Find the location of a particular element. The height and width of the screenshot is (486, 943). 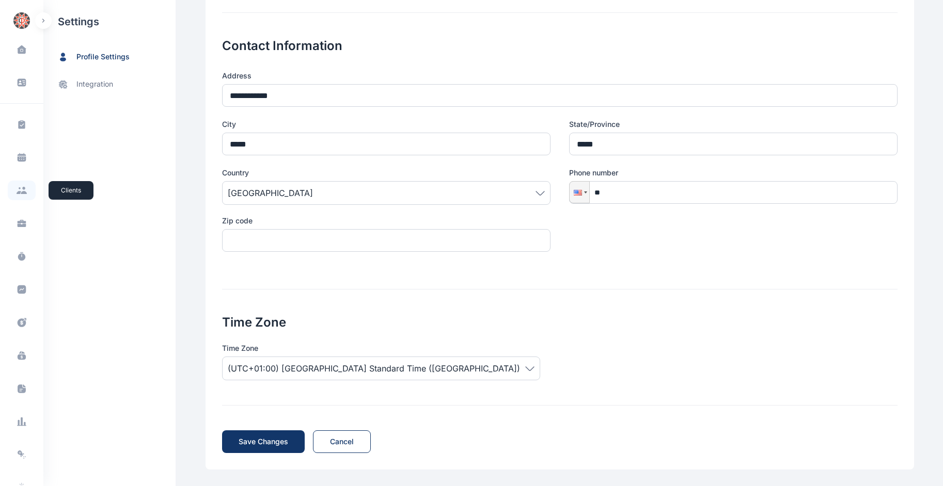

button: Cancel is located at coordinates (342, 442).